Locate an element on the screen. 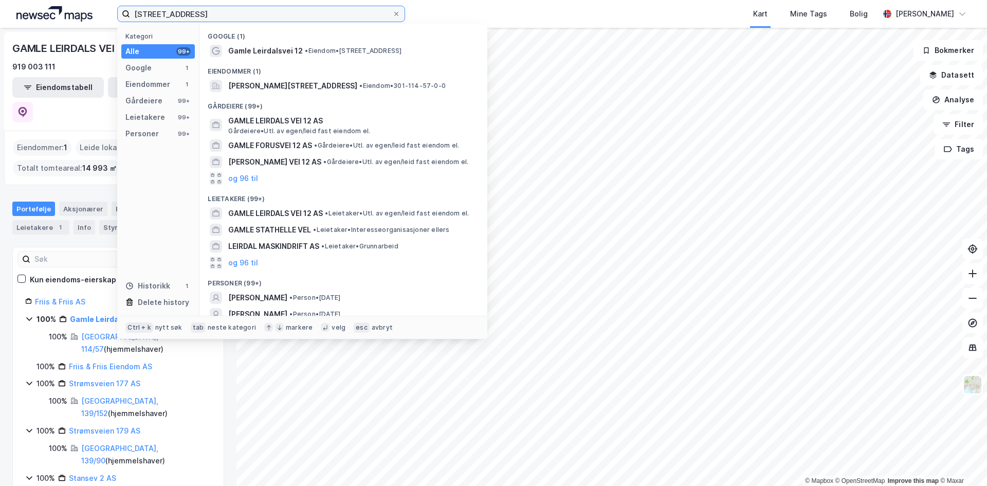 This screenshot has height=486, width=987. div: tab is located at coordinates (198, 327).